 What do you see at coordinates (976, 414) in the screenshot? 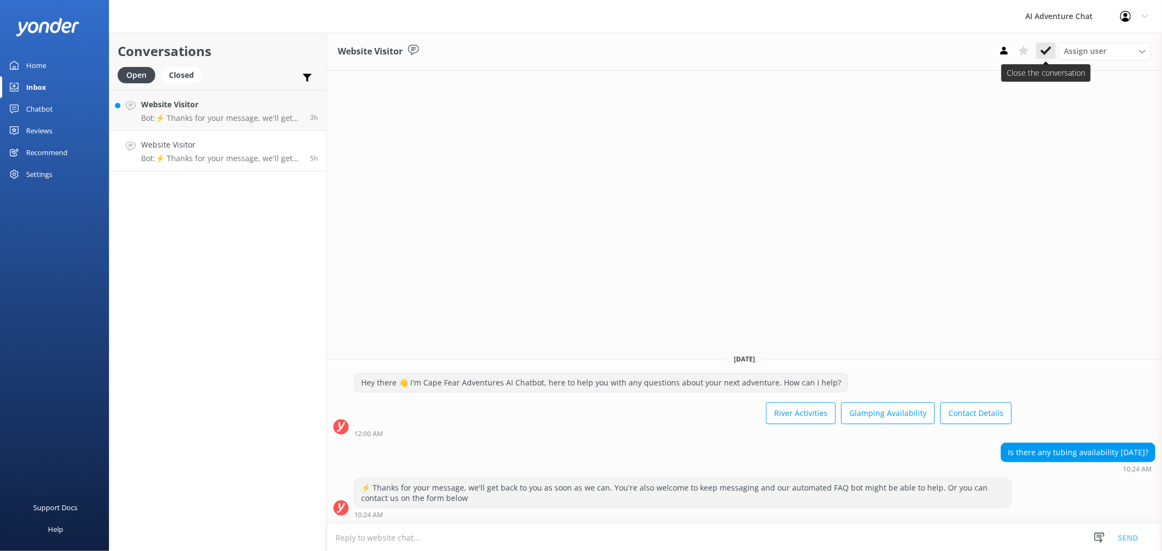
I see `button: Contact Details` at bounding box center [976, 414].